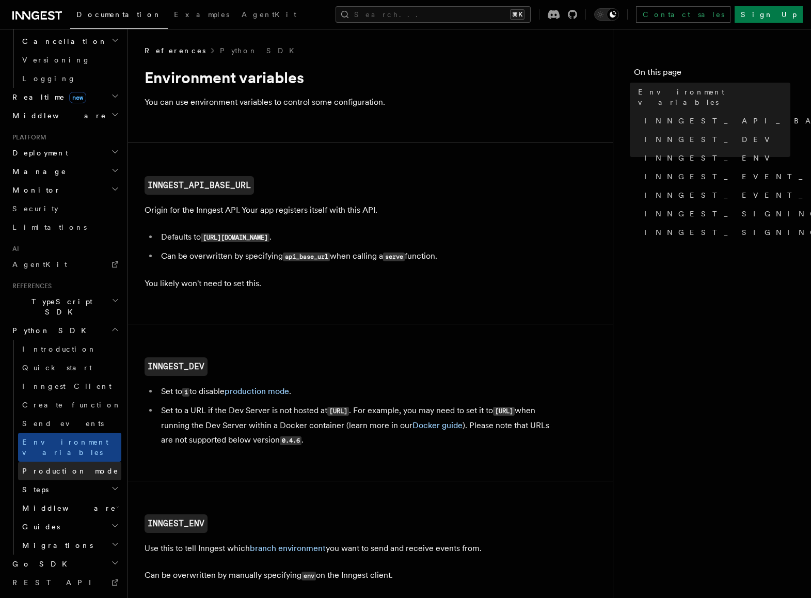  I want to click on span: Create function, so click(72, 405).